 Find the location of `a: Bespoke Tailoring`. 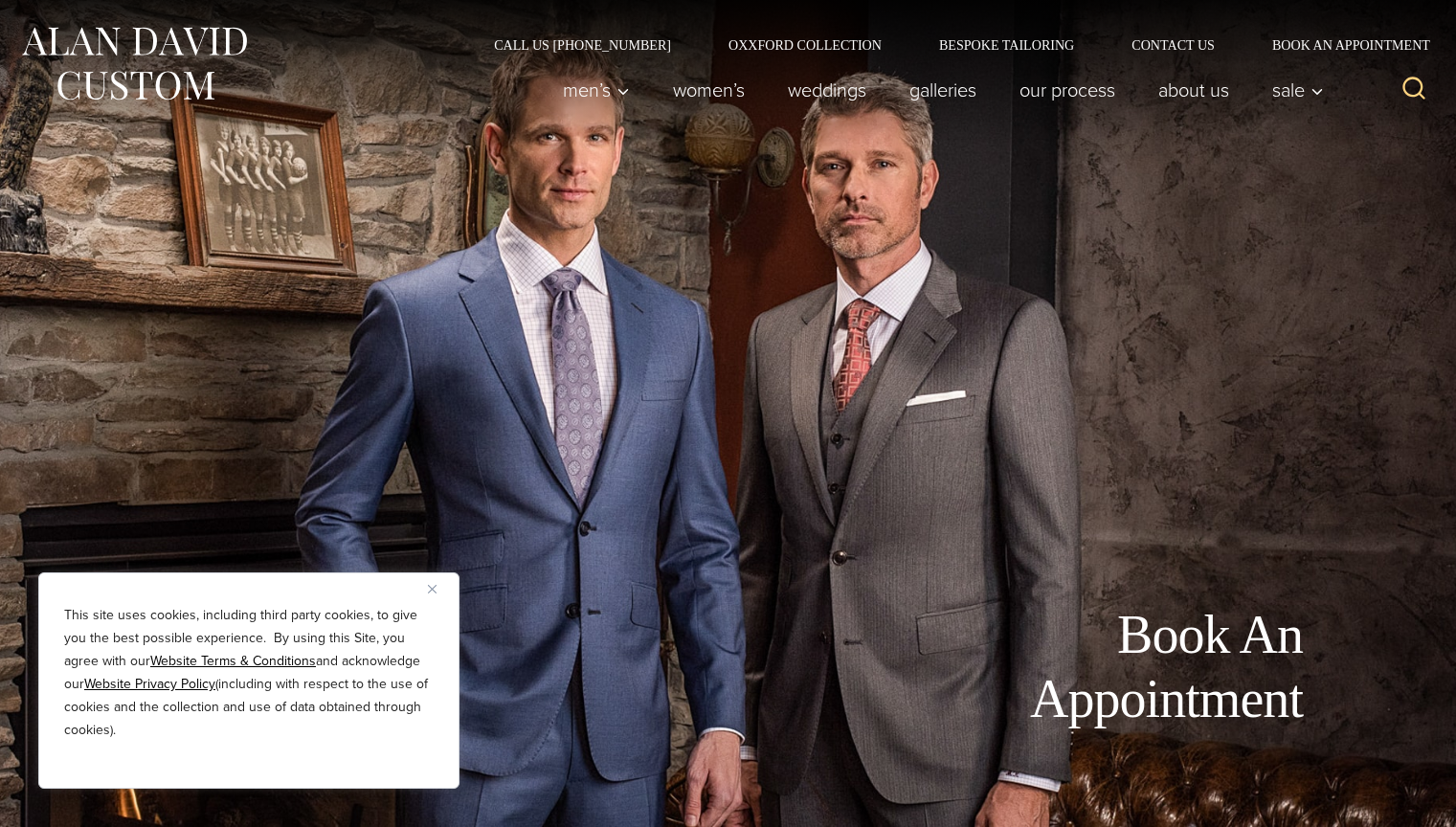

a: Bespoke Tailoring is located at coordinates (1007, 45).